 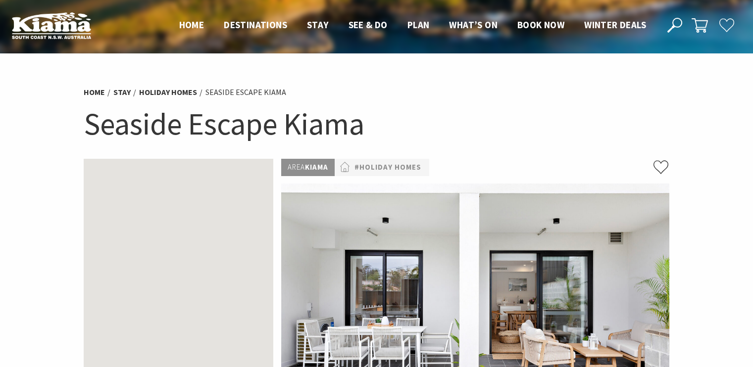 What do you see at coordinates (412, 25) in the screenshot?
I see `nav: Main Menu` at bounding box center [412, 25].